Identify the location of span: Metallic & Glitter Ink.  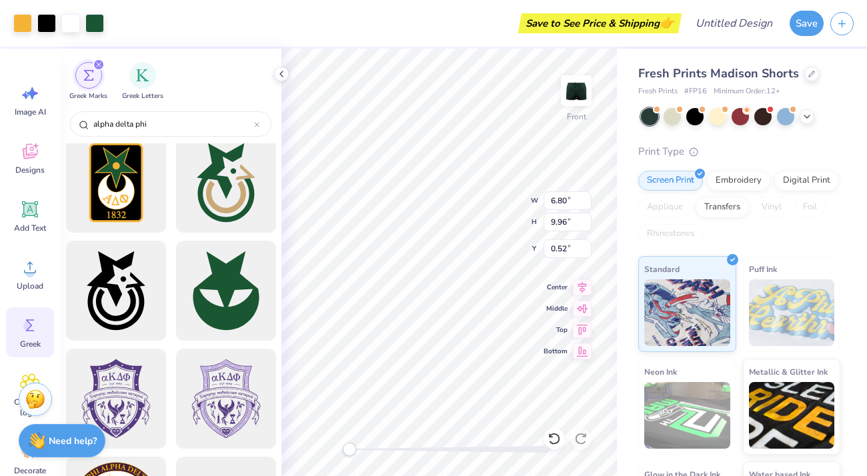
(788, 371).